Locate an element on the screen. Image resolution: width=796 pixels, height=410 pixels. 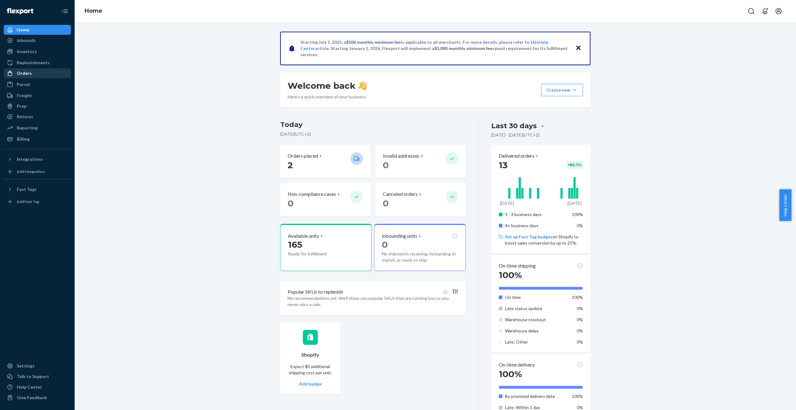
p: Delivered orders is located at coordinates (519, 156).